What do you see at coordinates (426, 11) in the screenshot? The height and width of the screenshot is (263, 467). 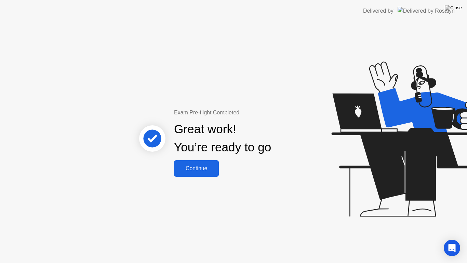 I see `img: Delivered by Rosalyn` at bounding box center [426, 11].